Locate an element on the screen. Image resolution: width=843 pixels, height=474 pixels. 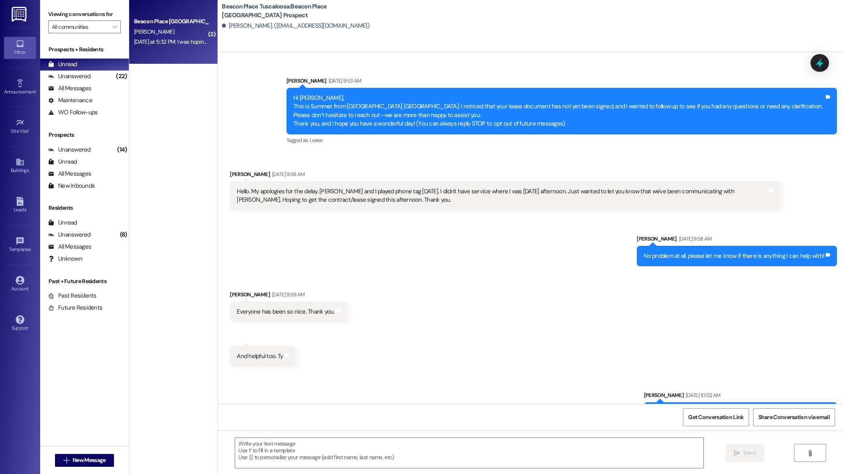
div: Everyone has been so nice. Thank you. is located at coordinates (285, 312).